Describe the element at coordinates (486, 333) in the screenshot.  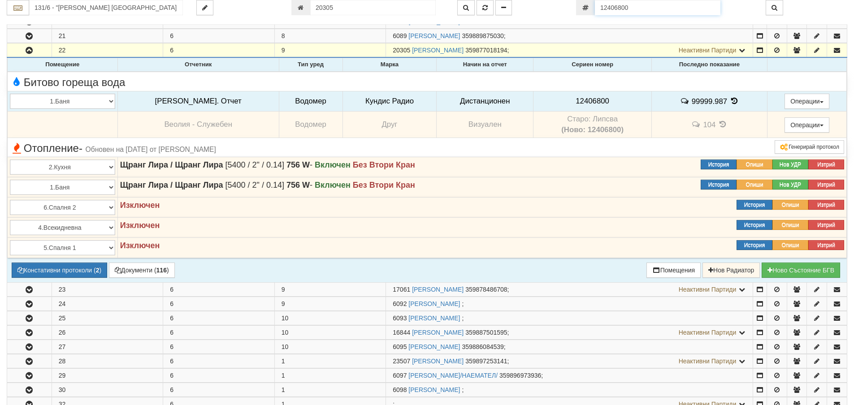
I see `span: 359887501595` at that location.